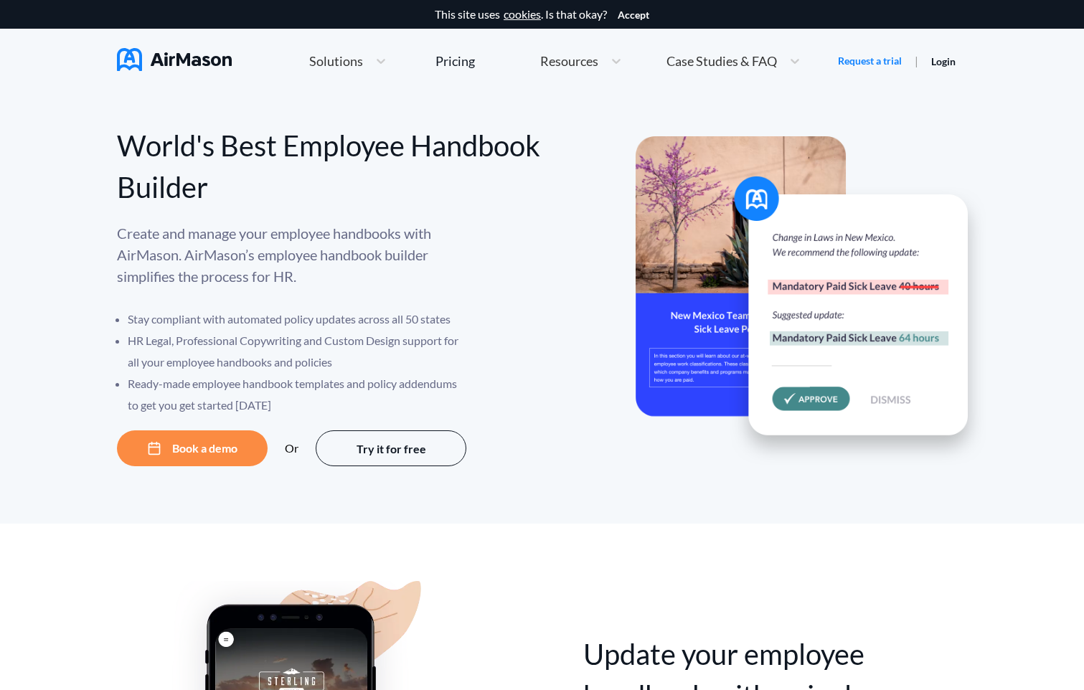 Image resolution: width=1084 pixels, height=690 pixels. I want to click on li: Stay compliant with automated policy updates across all 50 states, so click(298, 319).